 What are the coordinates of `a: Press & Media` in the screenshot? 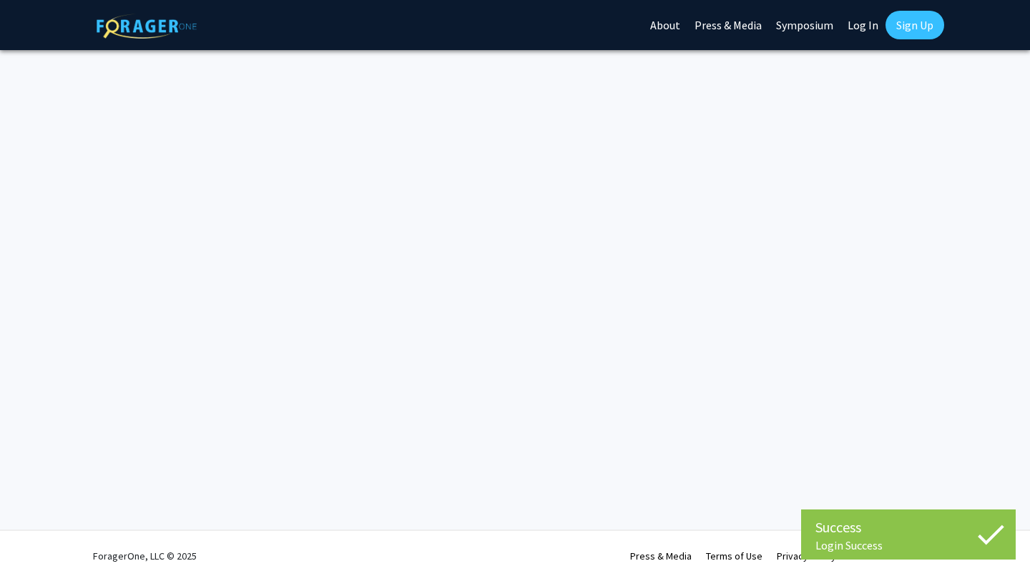 It's located at (661, 556).